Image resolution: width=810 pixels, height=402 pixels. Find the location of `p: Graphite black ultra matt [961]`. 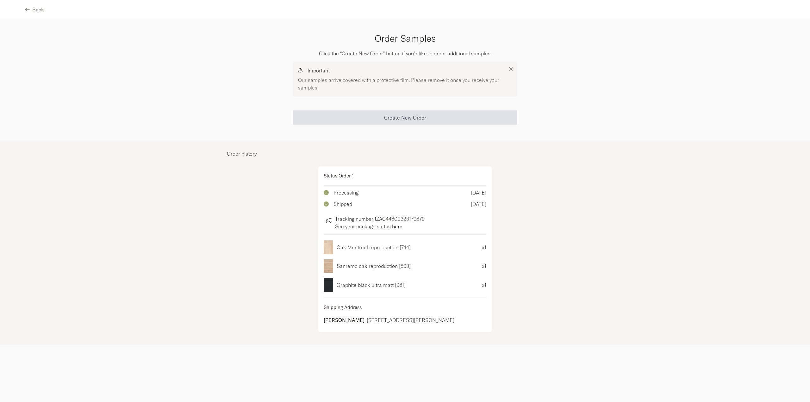

p: Graphite black ultra matt [961] is located at coordinates (407, 285).